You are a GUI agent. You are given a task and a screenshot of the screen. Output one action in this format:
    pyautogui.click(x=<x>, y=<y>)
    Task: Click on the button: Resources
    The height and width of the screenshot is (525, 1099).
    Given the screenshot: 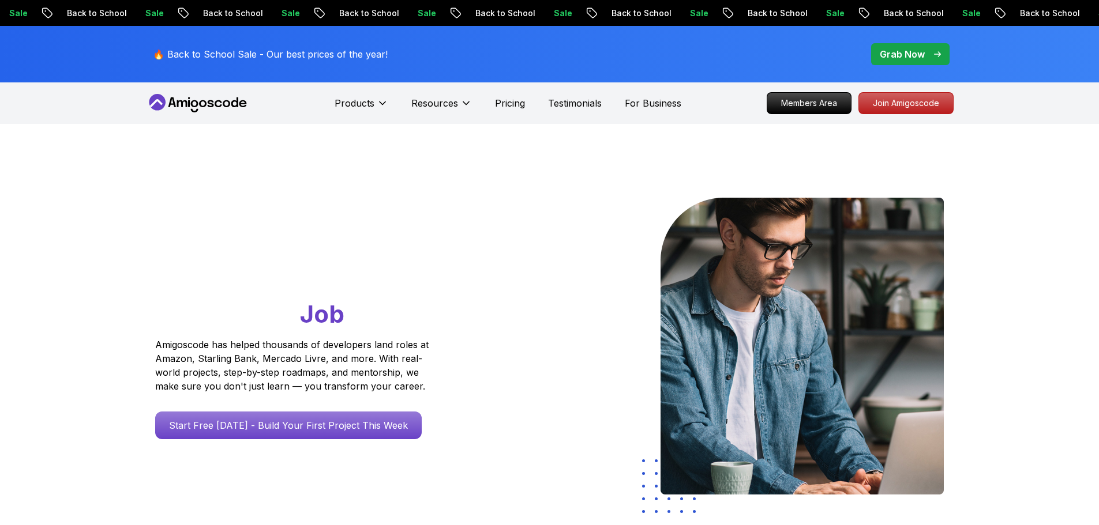 What is the action you would take?
    pyautogui.click(x=441, y=108)
    